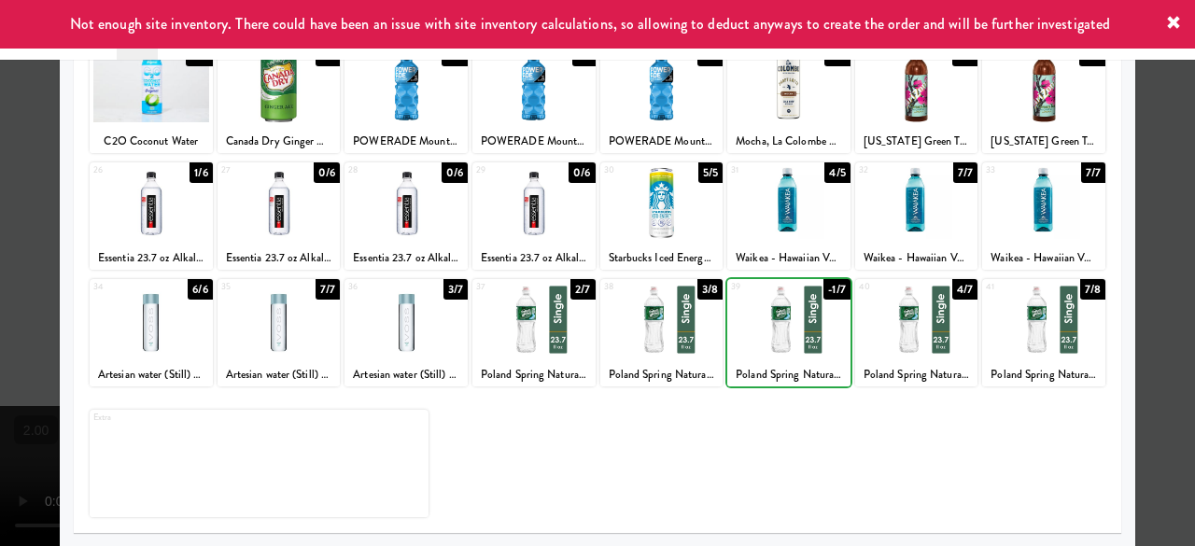 This screenshot has width=1195, height=546. I want to click on div: Canada Dry Ginger Ale, so click(279, 141).